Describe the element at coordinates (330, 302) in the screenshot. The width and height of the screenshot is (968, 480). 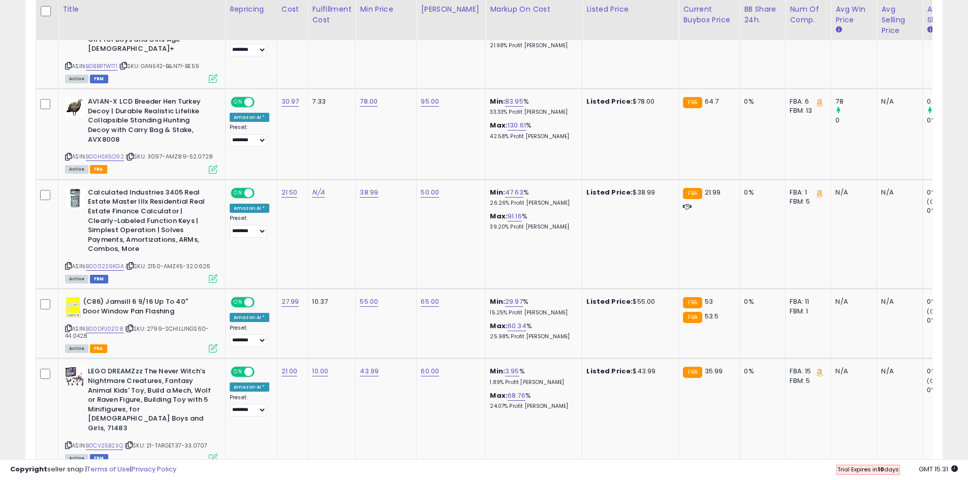
I see `div: 10.37` at that location.